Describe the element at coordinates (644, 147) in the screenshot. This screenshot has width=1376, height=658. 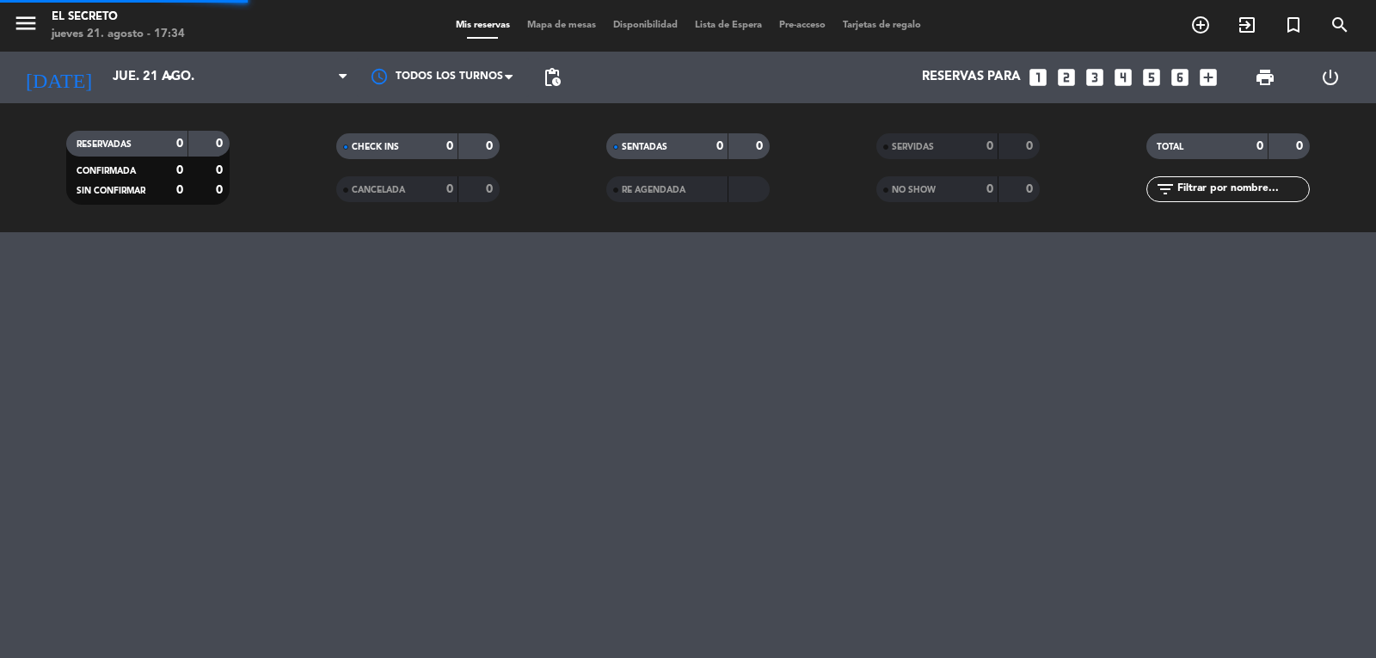
I see `span: SENTADAS` at that location.